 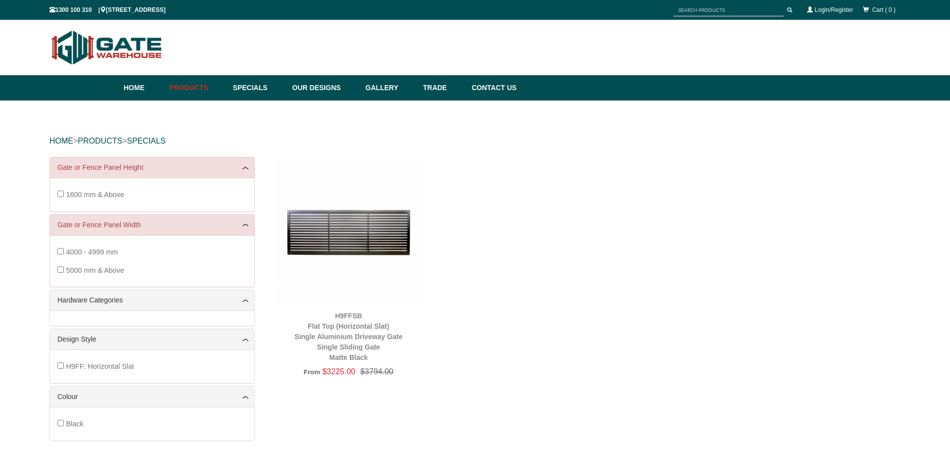 I want to click on span: Cart ( 0 ), so click(x=884, y=10).